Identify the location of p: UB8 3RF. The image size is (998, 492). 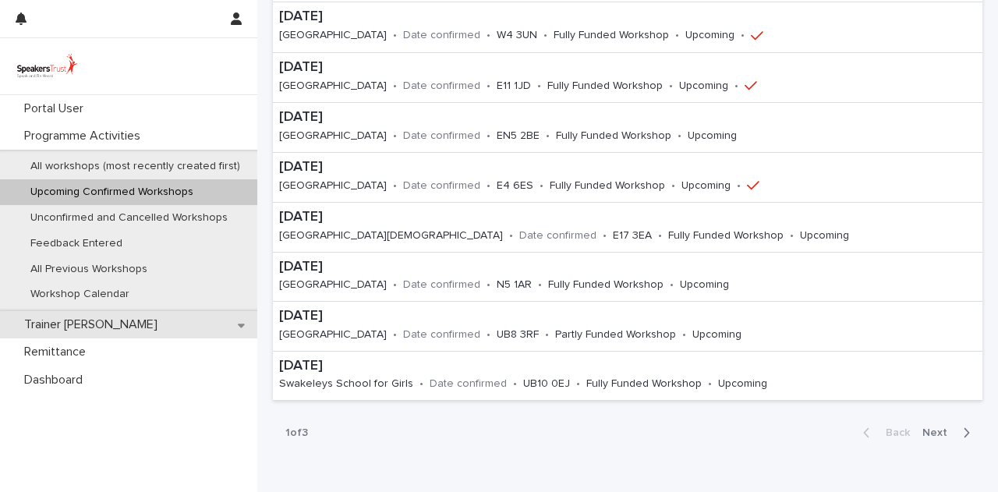
(518, 334).